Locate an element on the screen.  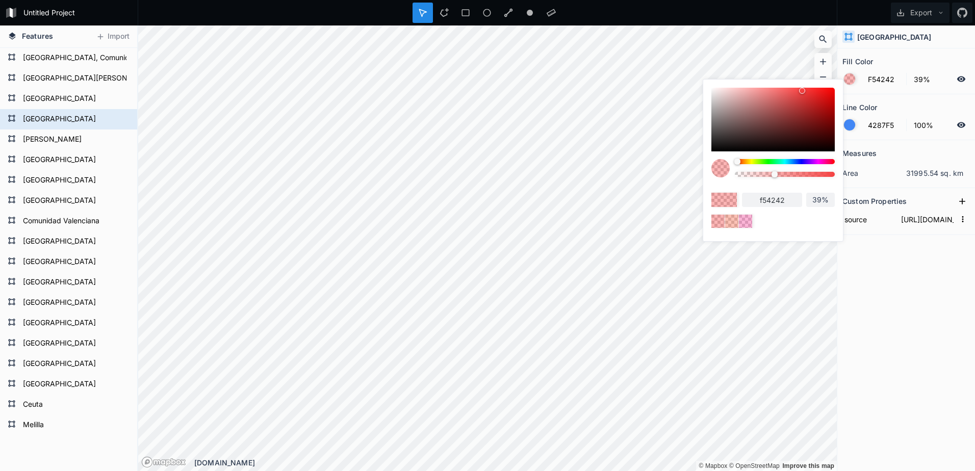
dt: area is located at coordinates (874, 173).